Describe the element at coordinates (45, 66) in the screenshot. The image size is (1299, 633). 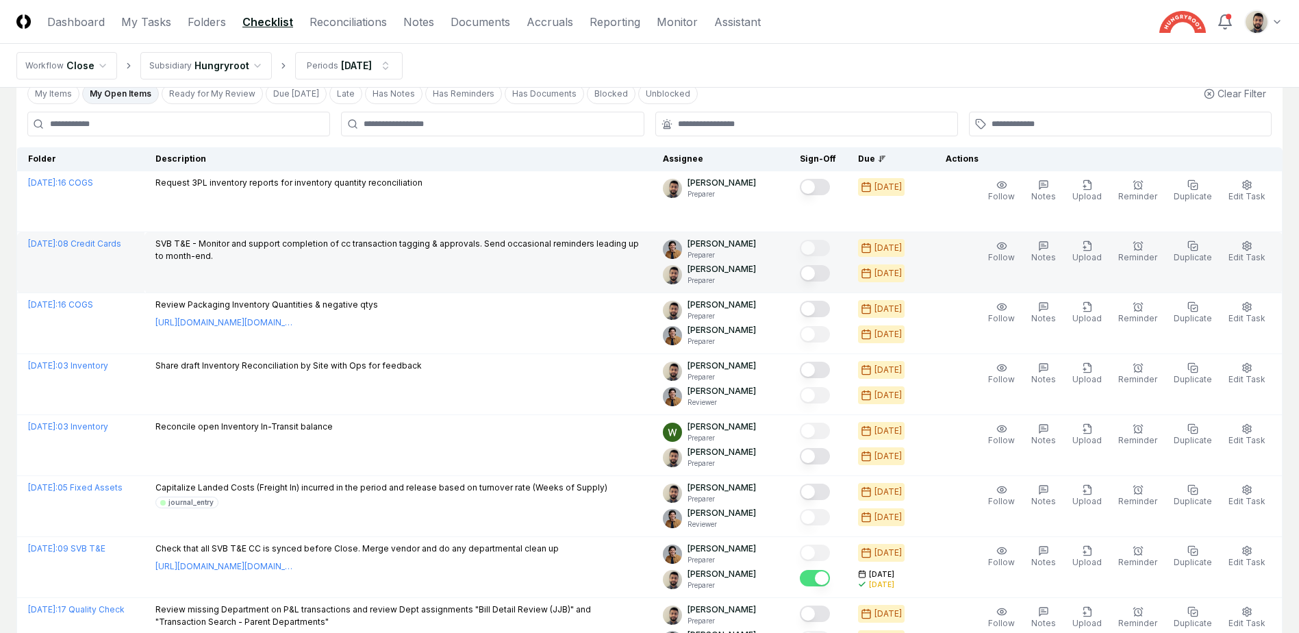
I see `div: Workflow` at that location.